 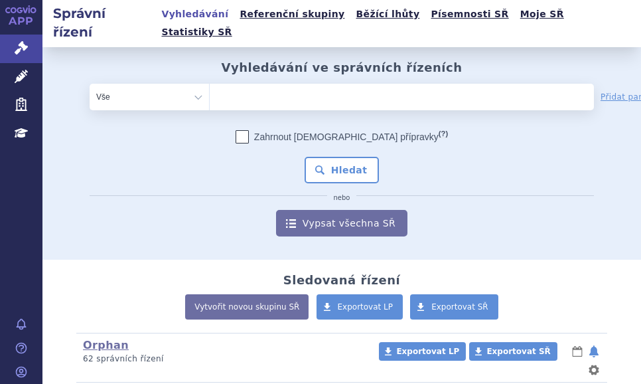 I want to click on a: Orphan, so click(x=106, y=344).